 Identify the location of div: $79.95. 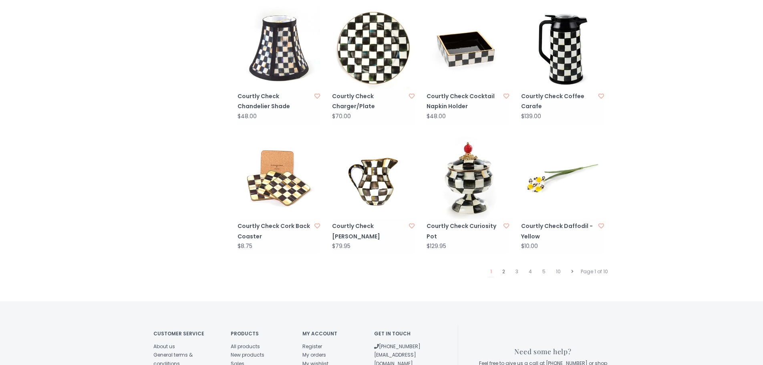
(341, 246).